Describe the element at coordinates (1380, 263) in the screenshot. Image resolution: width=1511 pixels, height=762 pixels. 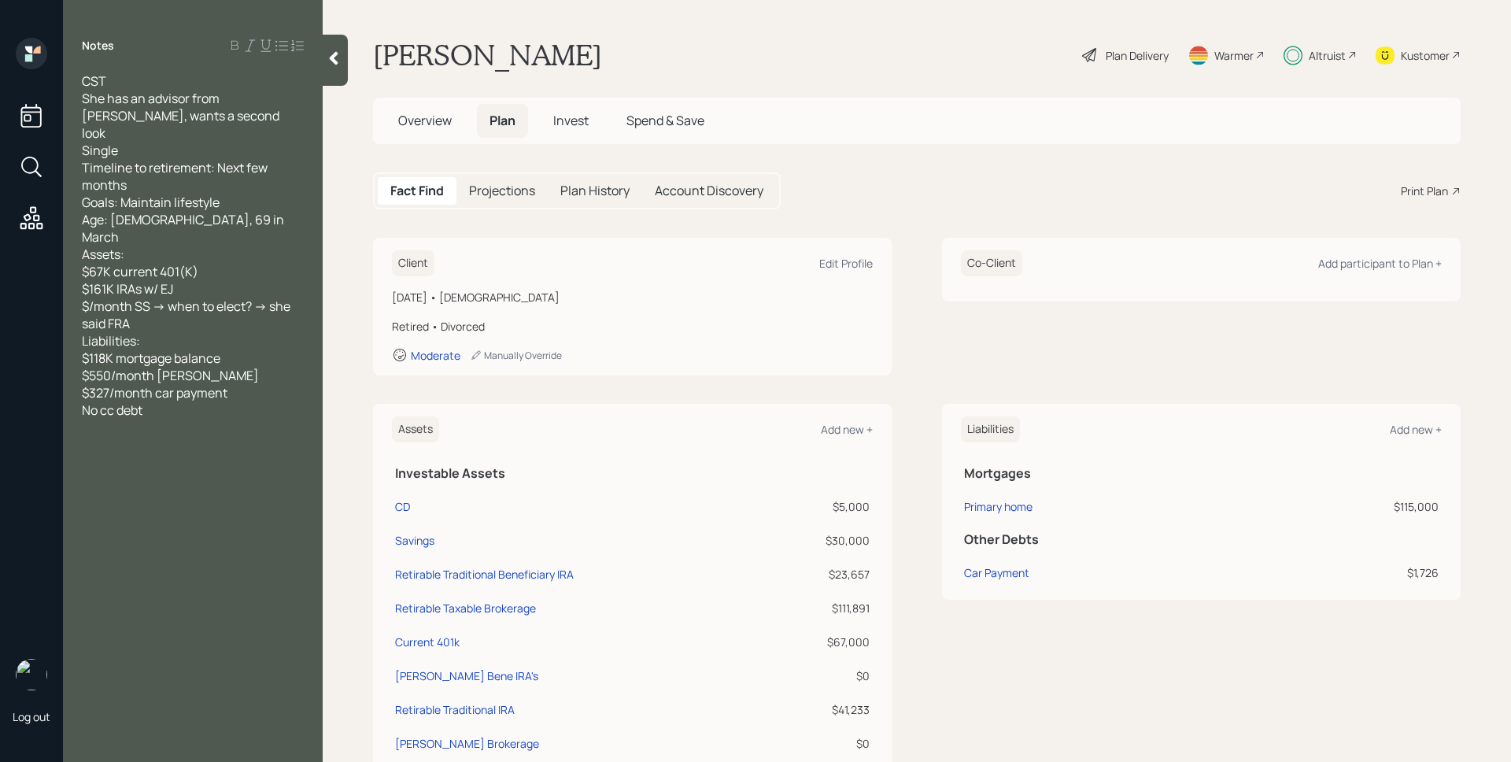
I see `div: Add participant to Plan +` at that location.